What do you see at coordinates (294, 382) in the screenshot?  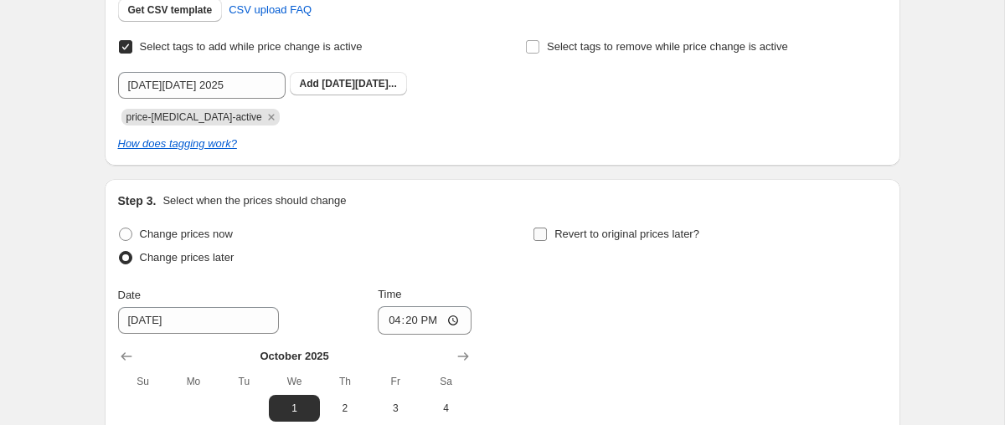 I see `th: Wednesday` at bounding box center [294, 382].